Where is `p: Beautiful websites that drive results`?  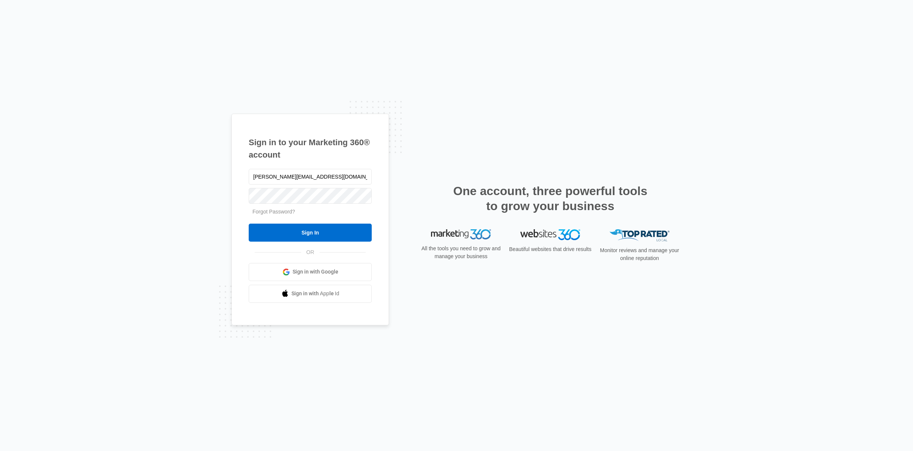
p: Beautiful websites that drive results is located at coordinates (550, 249).